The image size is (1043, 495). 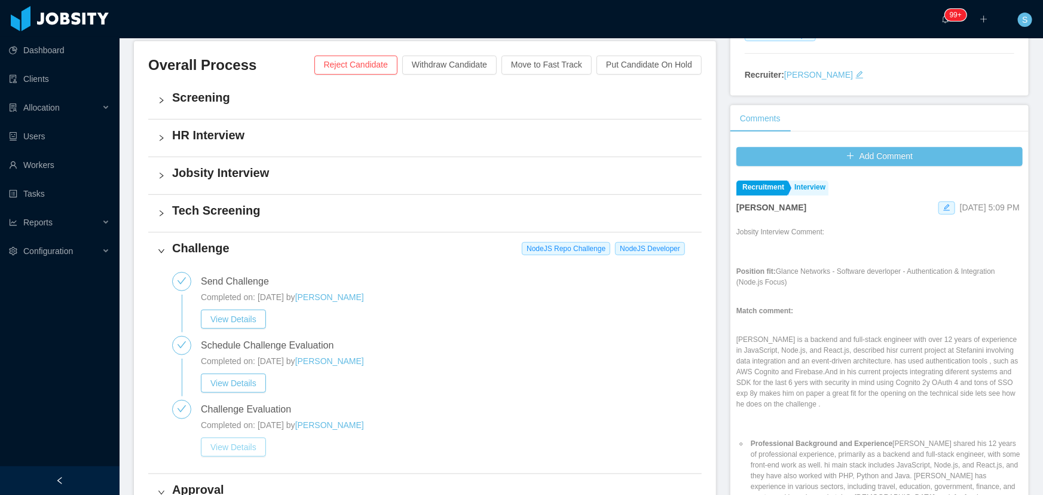 What do you see at coordinates (821, 444) in the screenshot?
I see `strong: Professional Background and Experience` at bounding box center [821, 444].